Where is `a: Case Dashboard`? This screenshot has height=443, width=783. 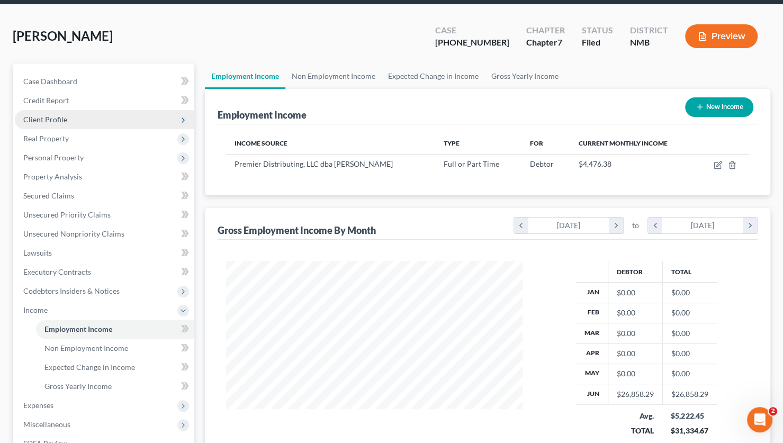 a: Case Dashboard is located at coordinates (104, 82).